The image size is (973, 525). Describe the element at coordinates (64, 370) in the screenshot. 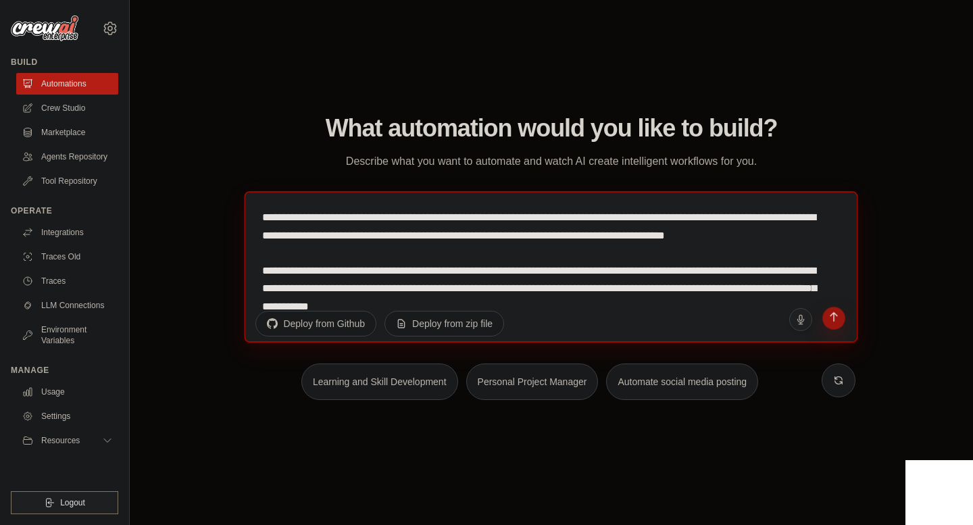

I see `div: Manage` at that location.